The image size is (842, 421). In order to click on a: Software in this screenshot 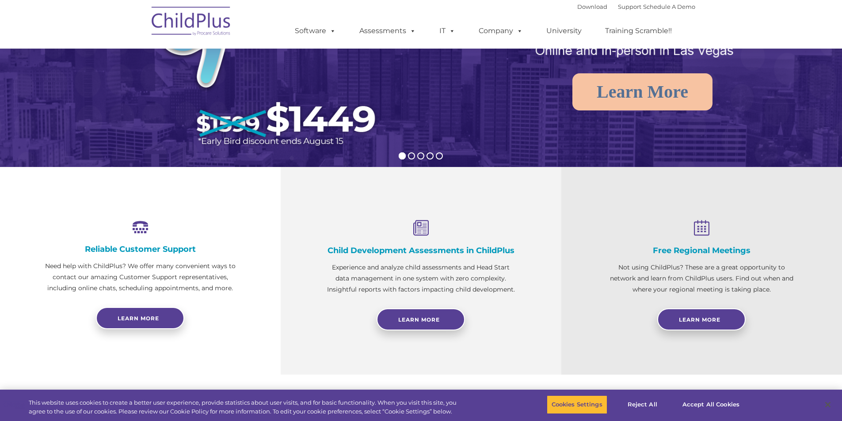, I will do `click(315, 31)`.